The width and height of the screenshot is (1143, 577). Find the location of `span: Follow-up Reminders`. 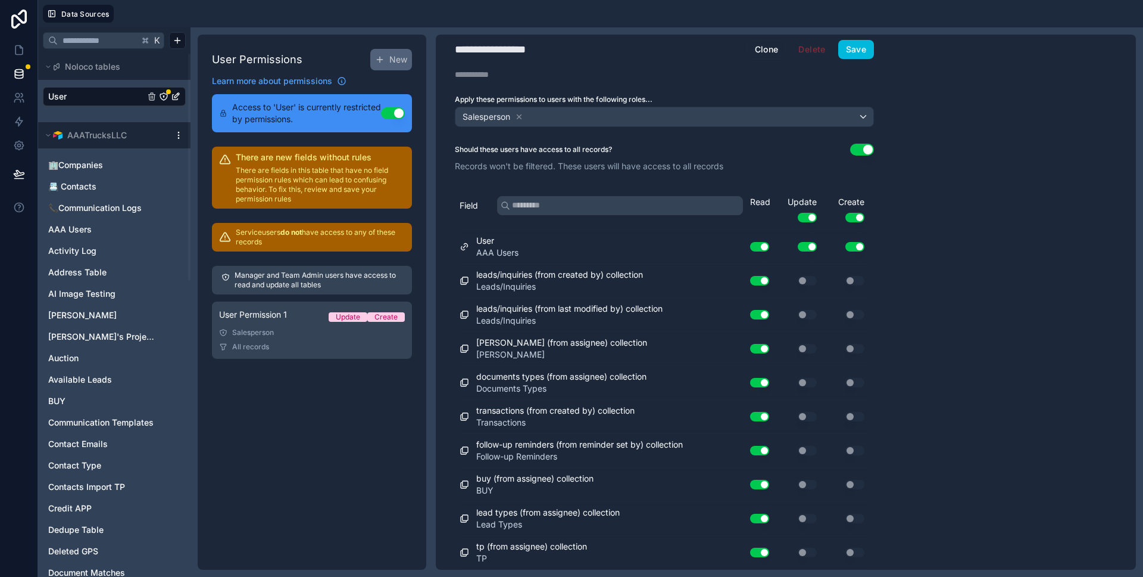

span: Follow-up Reminders is located at coordinates (579, 456).